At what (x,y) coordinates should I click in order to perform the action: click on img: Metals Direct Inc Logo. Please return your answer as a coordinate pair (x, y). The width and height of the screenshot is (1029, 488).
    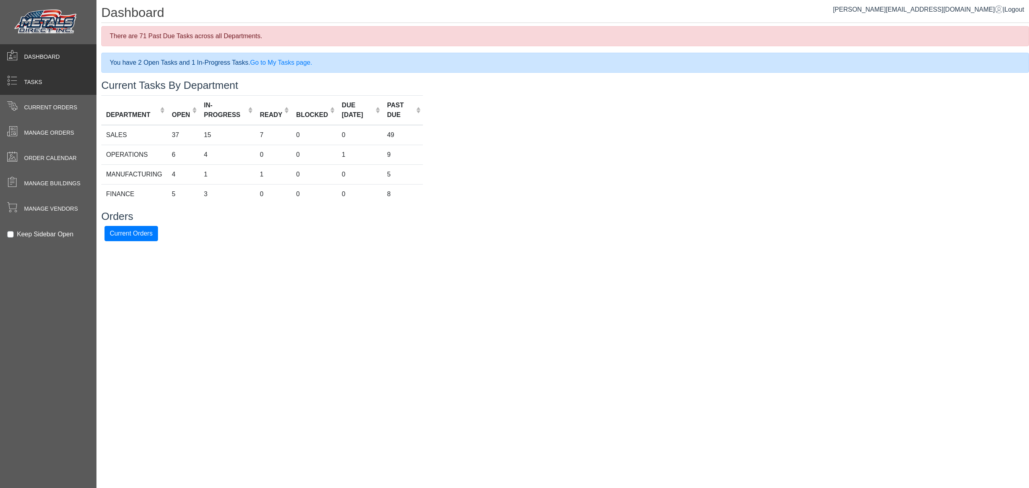
    Looking at the image, I should click on (46, 22).